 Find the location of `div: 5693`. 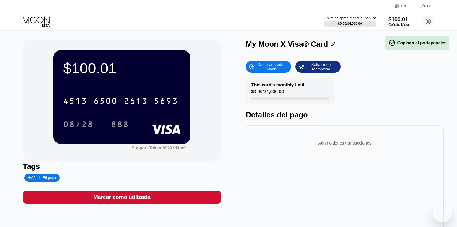

div: 5693 is located at coordinates (166, 102).